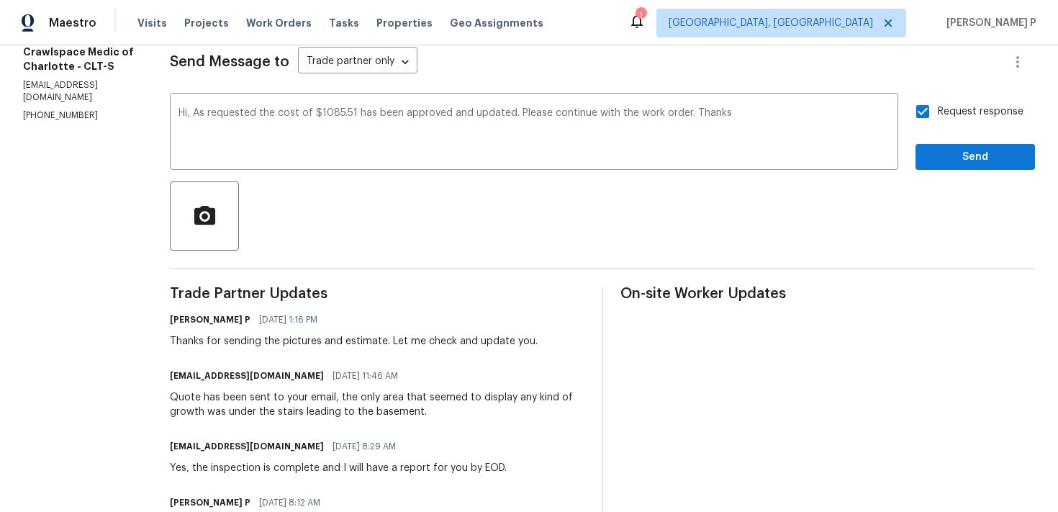 The height and width of the screenshot is (512, 1058). I want to click on textarea: Hi, As requested the cost of $1085.51 has been approved and updated. Please continue with the wor..., so click(534, 133).